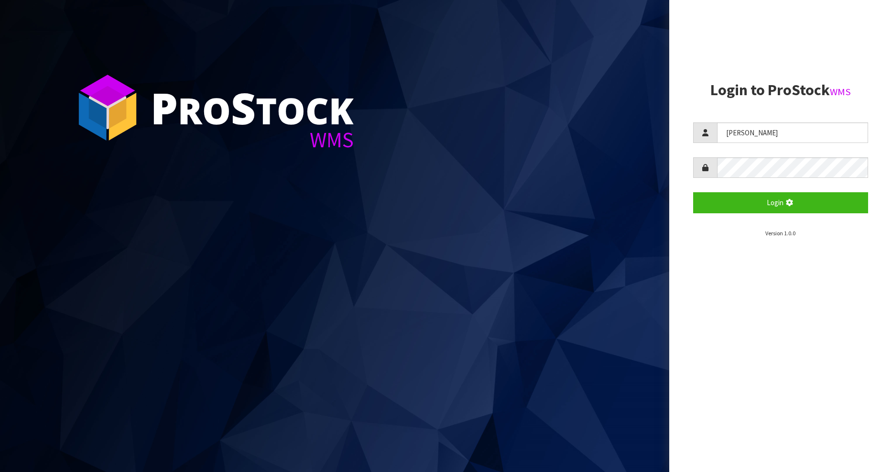  Describe the element at coordinates (781, 202) in the screenshot. I see `button: Login` at that location.